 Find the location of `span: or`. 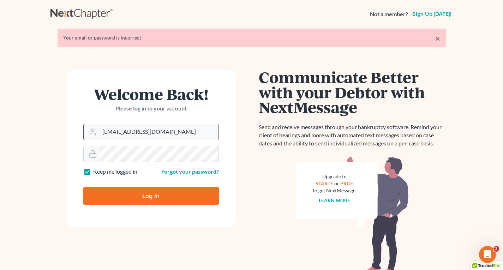

span: or is located at coordinates (337, 183).